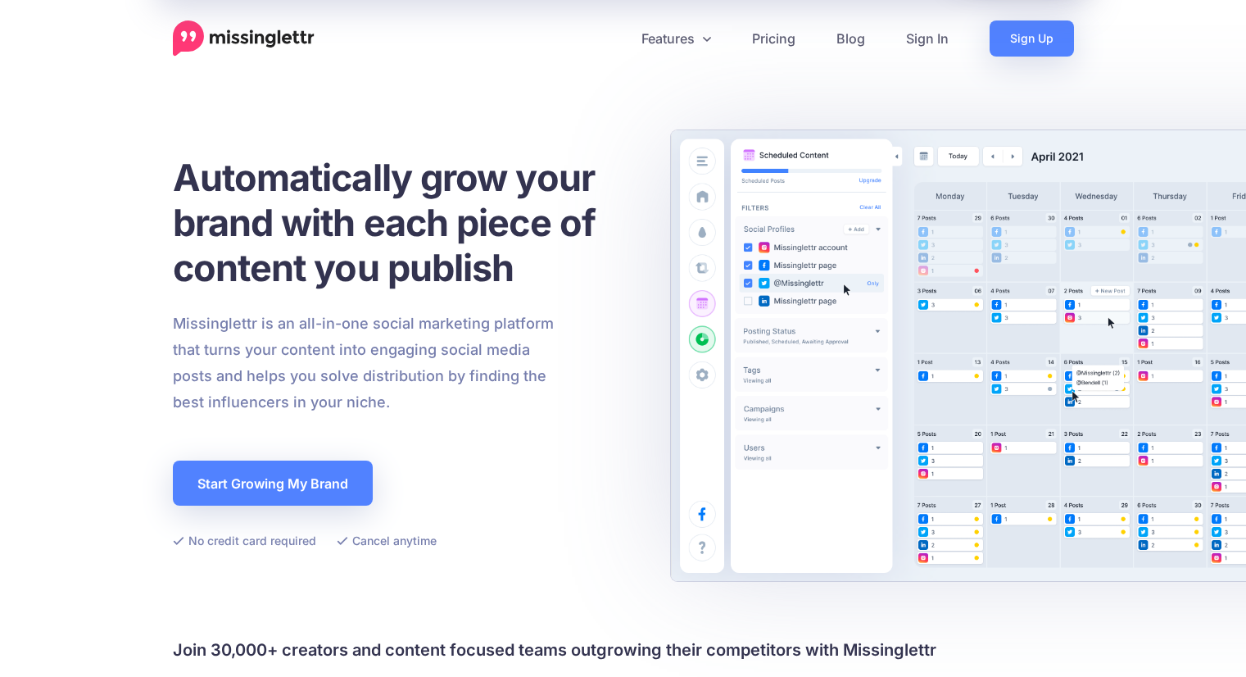 Image resolution: width=1246 pixels, height=677 pixels. Describe the element at coordinates (676, 38) in the screenshot. I see `a: Features` at that location.